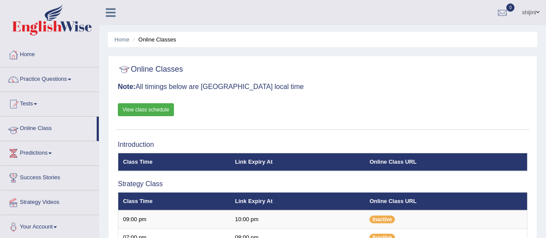 The image size is (546, 238). What do you see at coordinates (298, 219) in the screenshot?
I see `td: 10:00 pm` at bounding box center [298, 219].